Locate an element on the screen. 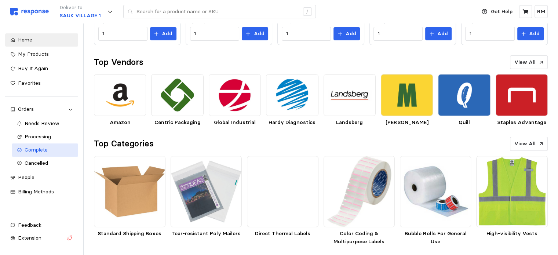 This screenshot has width=558, height=255. a: Processing is located at coordinates (45, 137).